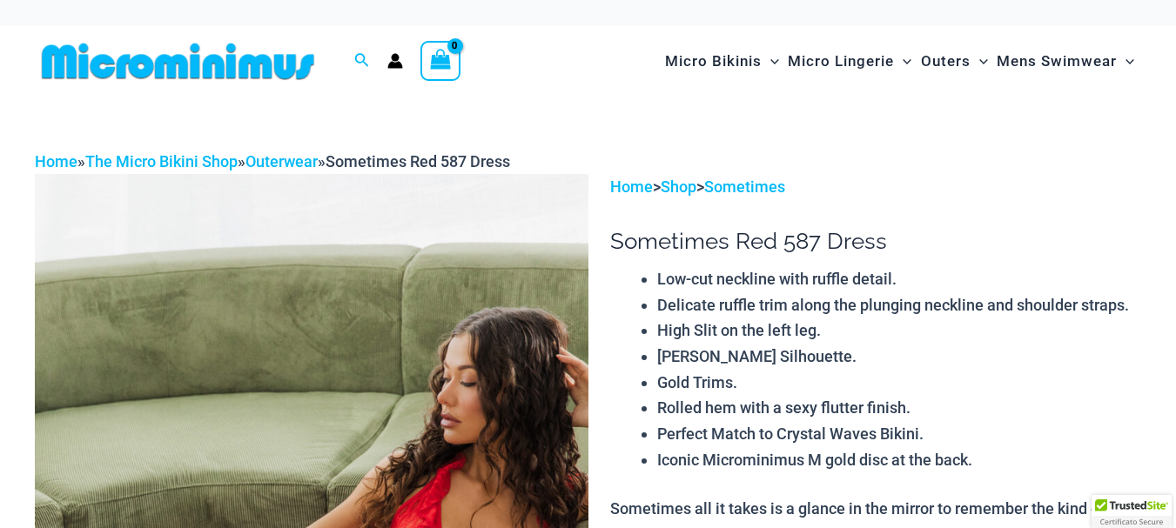 This screenshot has height=528, width=1176. I want to click on img: MM SHOP LOGO FLAT, so click(178, 61).